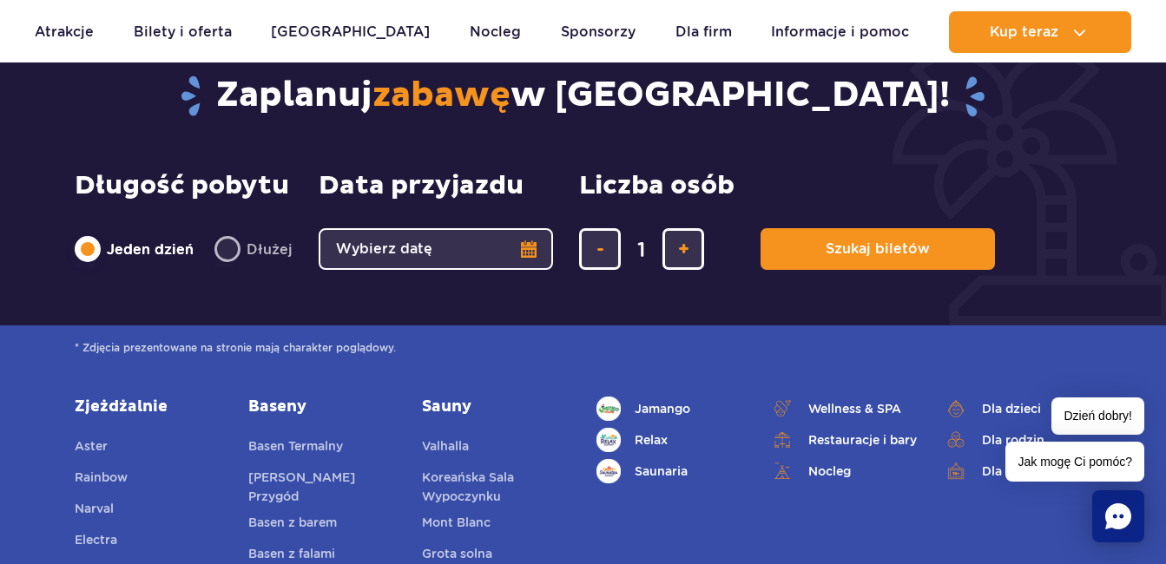  What do you see at coordinates (642, 249) in the screenshot?
I see `input: liczba biletów` at bounding box center [642, 249].